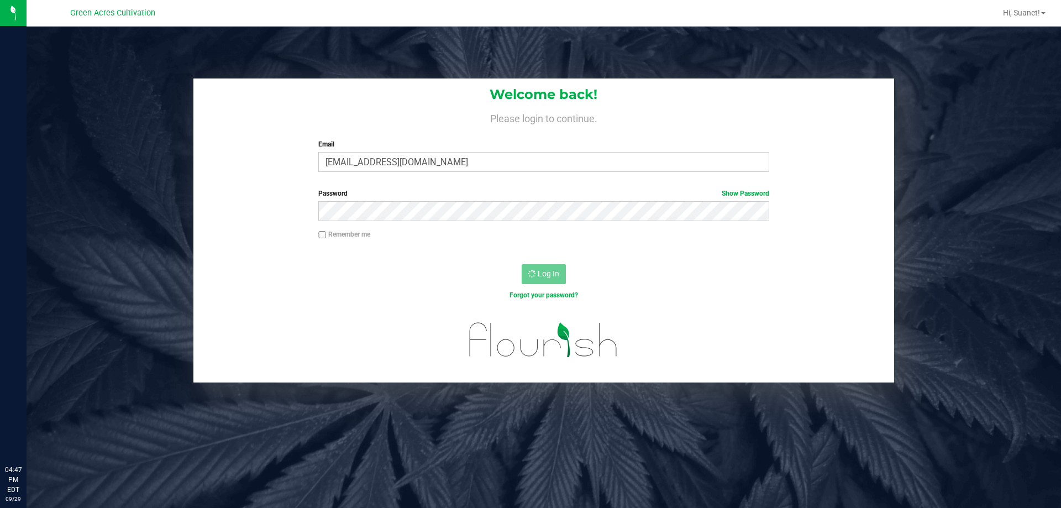 The width and height of the screenshot is (1061, 508). I want to click on label: Remember me, so click(344, 234).